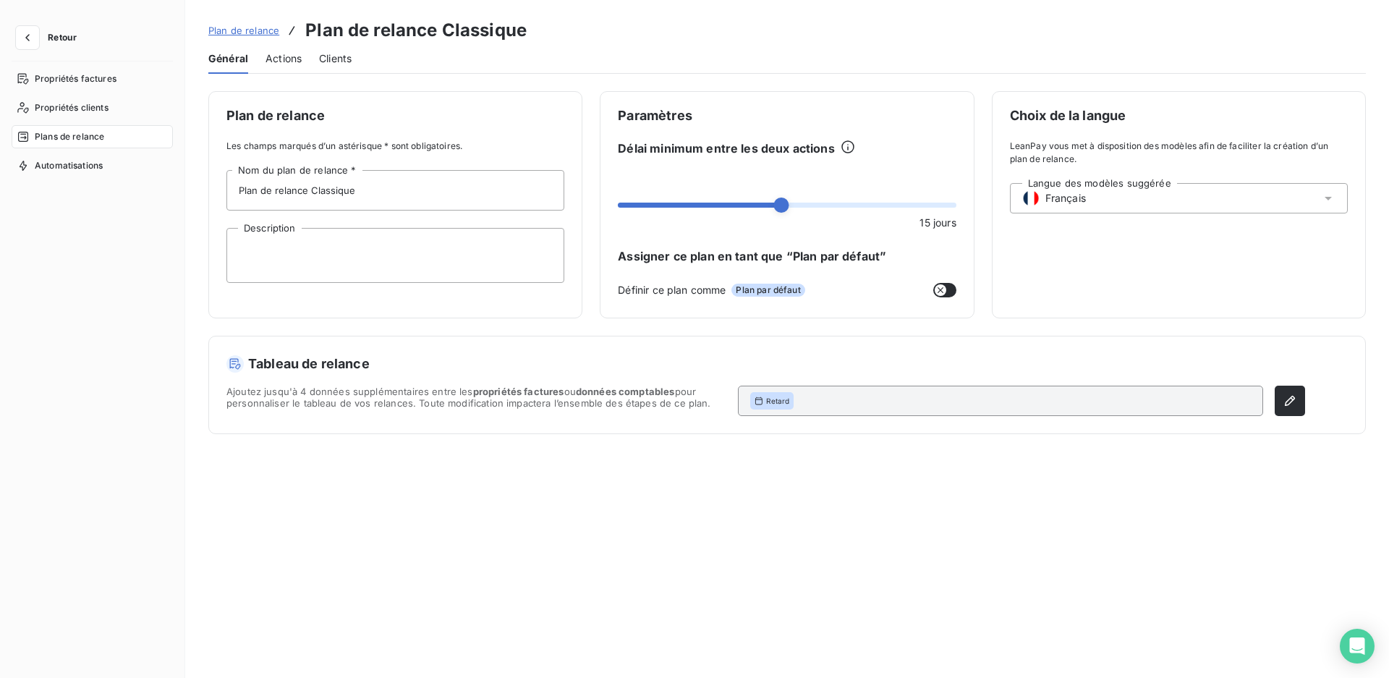 Image resolution: width=1389 pixels, height=678 pixels. I want to click on input: placeholder, so click(395, 190).